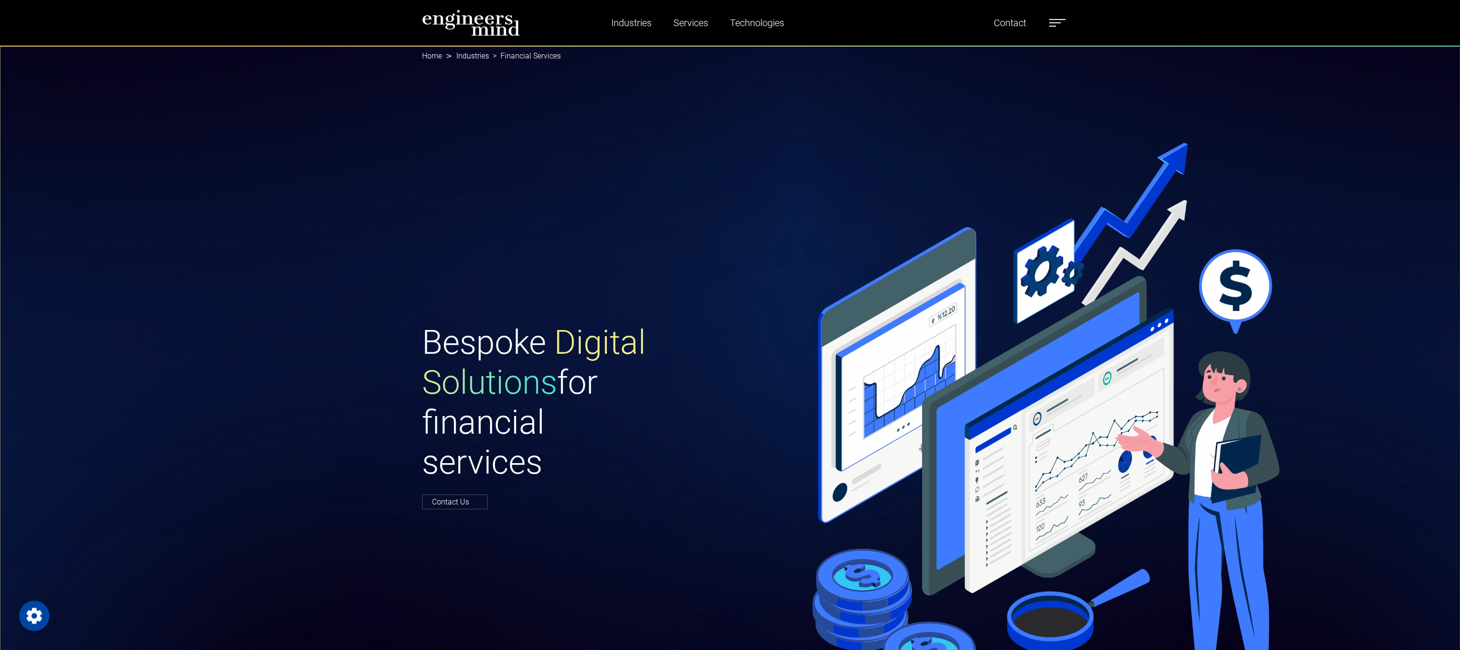 Image resolution: width=1460 pixels, height=650 pixels. What do you see at coordinates (455, 501) in the screenshot?
I see `a: Contact Us` at bounding box center [455, 501].